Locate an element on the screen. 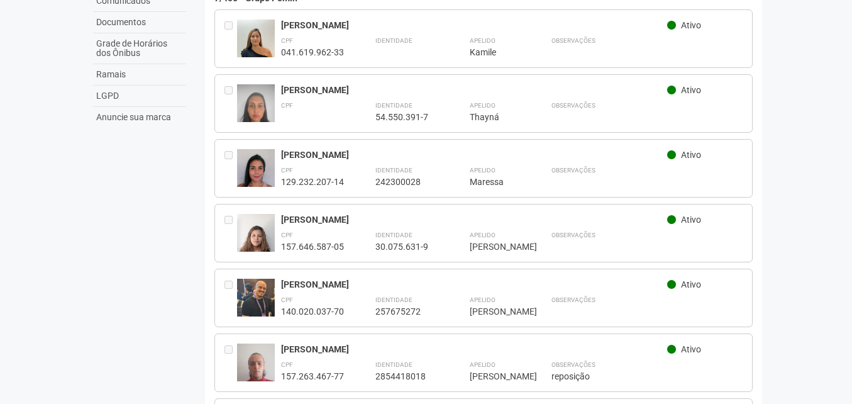 This screenshot has width=852, height=404. div: 54.550.391-7 is located at coordinates (407, 117).